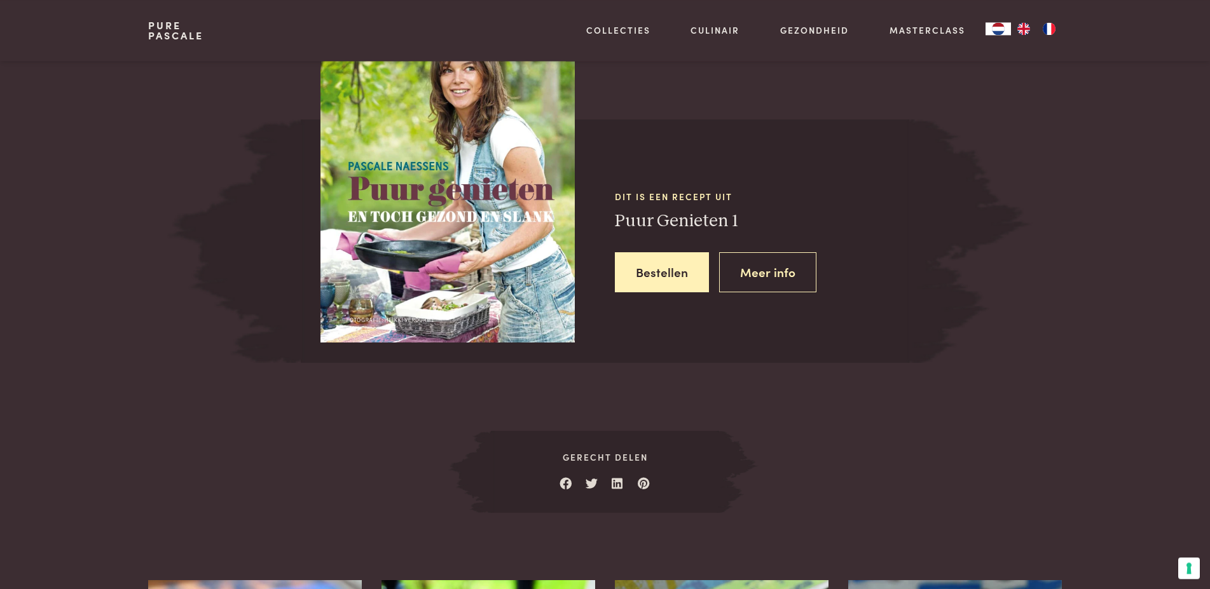 The height and width of the screenshot is (589, 1210). I want to click on a: Gezondheid, so click(814, 30).